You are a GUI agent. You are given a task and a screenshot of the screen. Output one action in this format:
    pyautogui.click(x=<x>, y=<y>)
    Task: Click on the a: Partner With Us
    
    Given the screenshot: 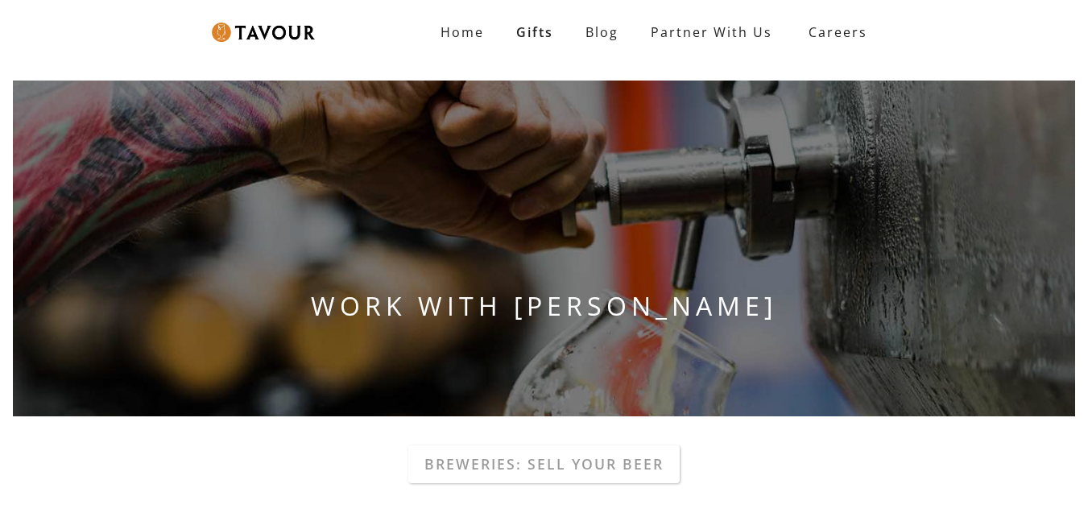 What is the action you would take?
    pyautogui.click(x=711, y=32)
    